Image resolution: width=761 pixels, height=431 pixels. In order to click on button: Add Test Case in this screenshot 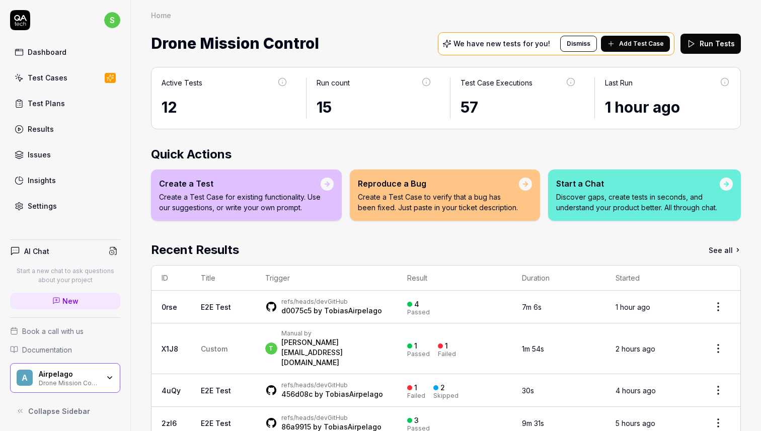, I will do `click(635, 44)`.